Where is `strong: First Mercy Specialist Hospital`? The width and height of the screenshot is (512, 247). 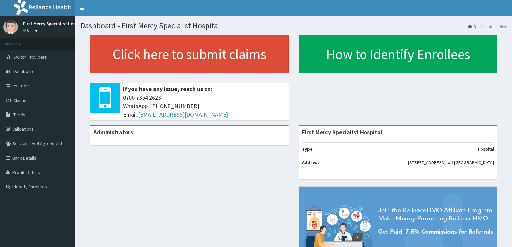
strong: First Mercy Specialist Hospital is located at coordinates (342, 132).